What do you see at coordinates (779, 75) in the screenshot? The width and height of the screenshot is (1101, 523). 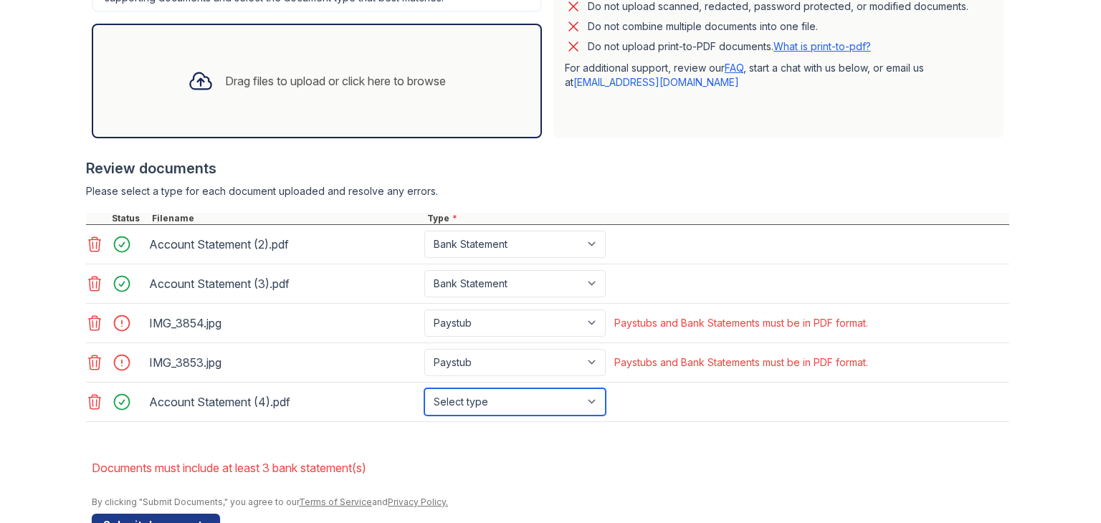 I see `p: For additional support, review our , start a chat with us below, or email us at` at bounding box center [779, 75].